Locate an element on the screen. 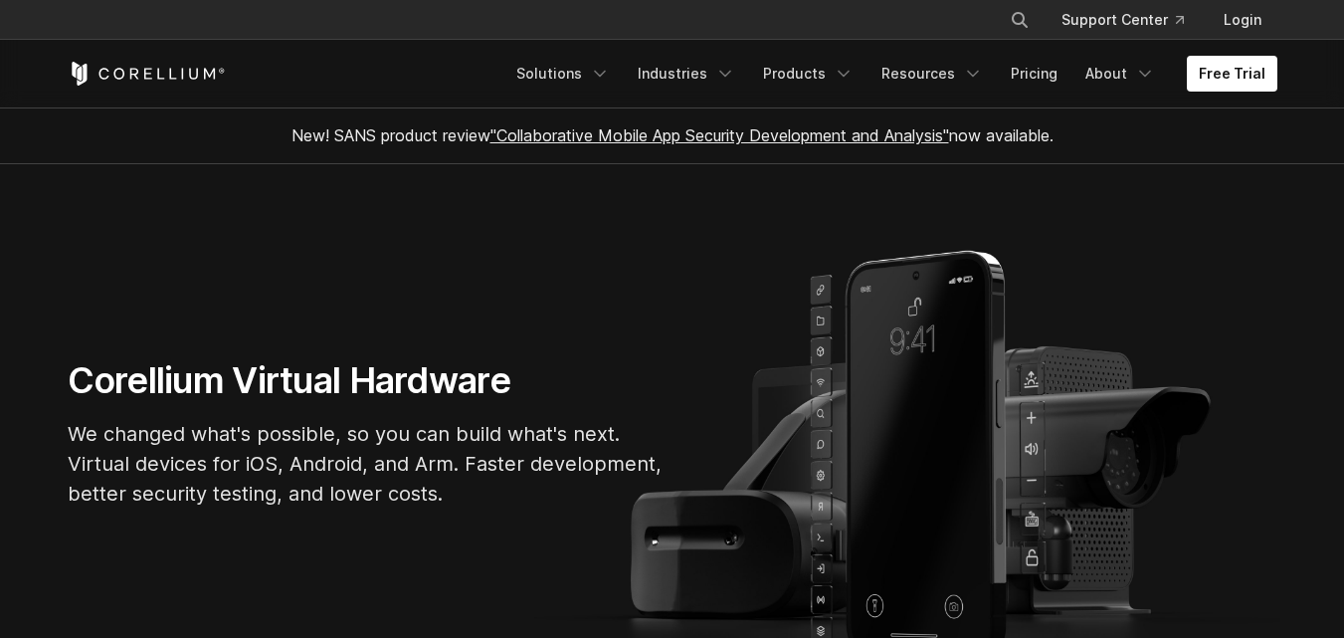 The width and height of the screenshot is (1344, 638). h1: Corellium Virtual Hardware is located at coordinates (366, 380).